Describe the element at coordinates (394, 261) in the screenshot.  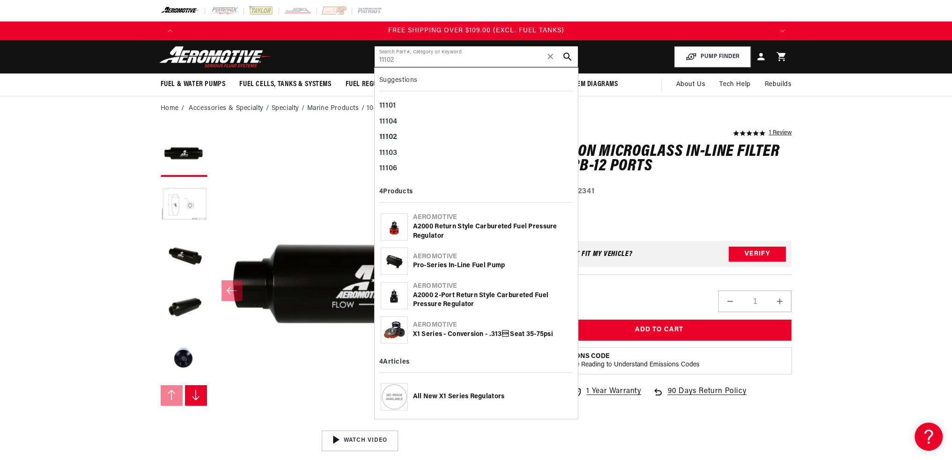
I see `img: Pro-Series In-Line Fuel Pump` at that location.